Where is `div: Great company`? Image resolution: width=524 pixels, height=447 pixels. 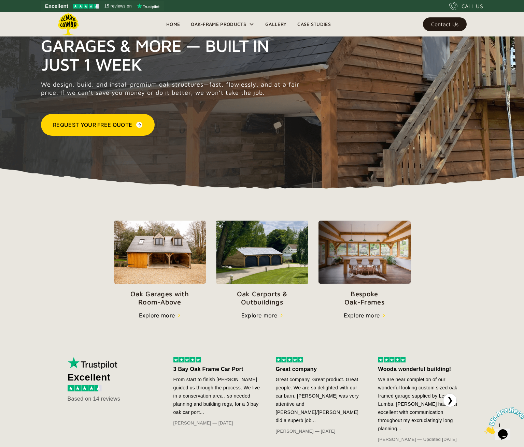
div: Great company is located at coordinates (320, 370).